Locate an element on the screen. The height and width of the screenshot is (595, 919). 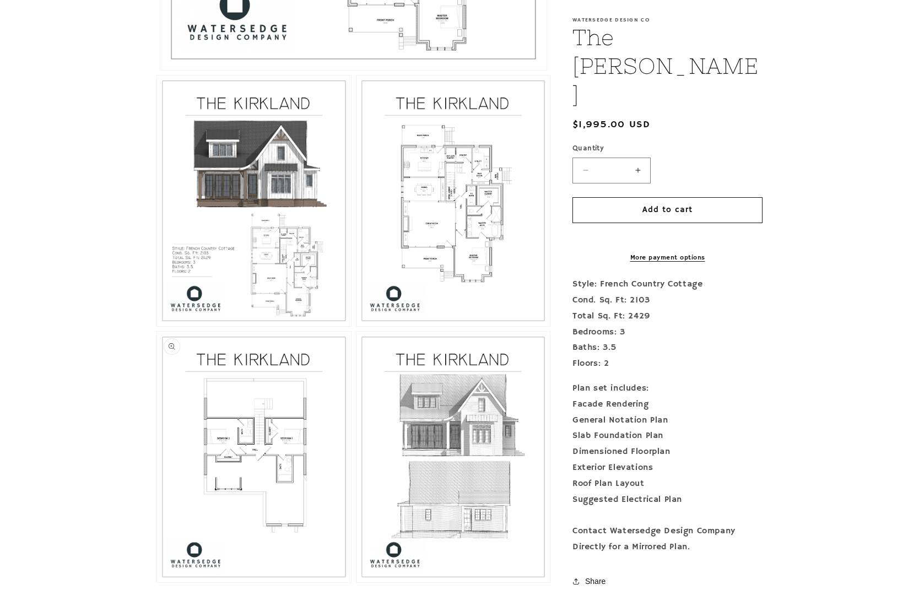
a: More payment options is located at coordinates (667, 258).